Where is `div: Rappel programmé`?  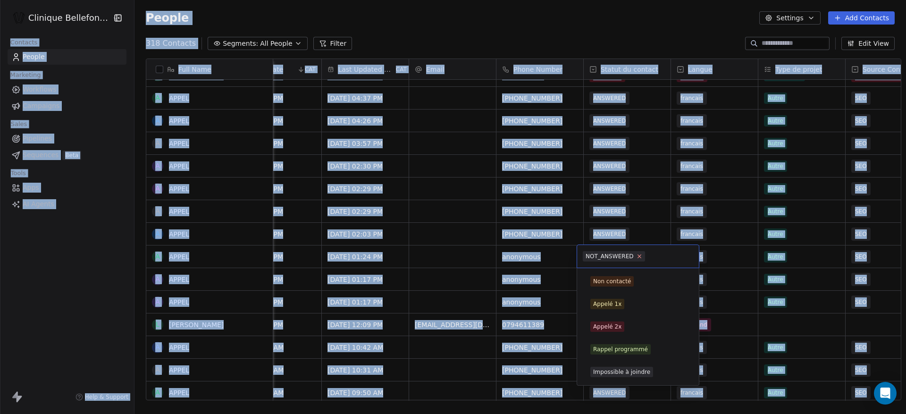 div: Rappel programmé is located at coordinates (620, 349).